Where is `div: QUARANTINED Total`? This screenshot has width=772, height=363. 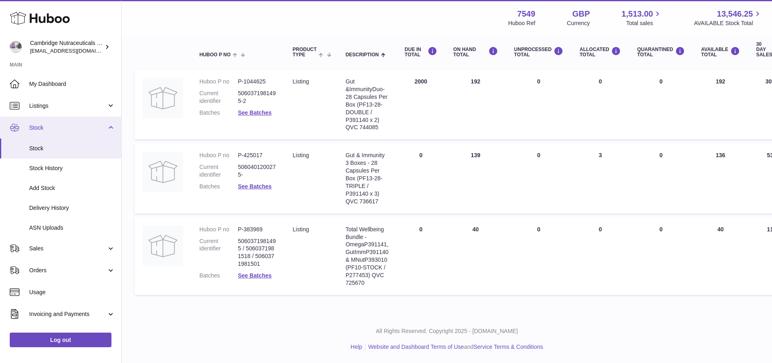 div: QUARANTINED Total is located at coordinates (661, 52).